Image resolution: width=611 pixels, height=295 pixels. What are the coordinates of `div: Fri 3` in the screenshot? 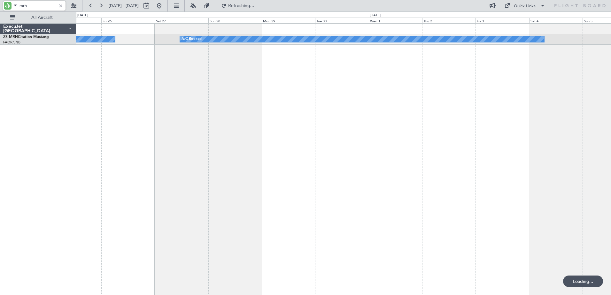 It's located at (502, 20).